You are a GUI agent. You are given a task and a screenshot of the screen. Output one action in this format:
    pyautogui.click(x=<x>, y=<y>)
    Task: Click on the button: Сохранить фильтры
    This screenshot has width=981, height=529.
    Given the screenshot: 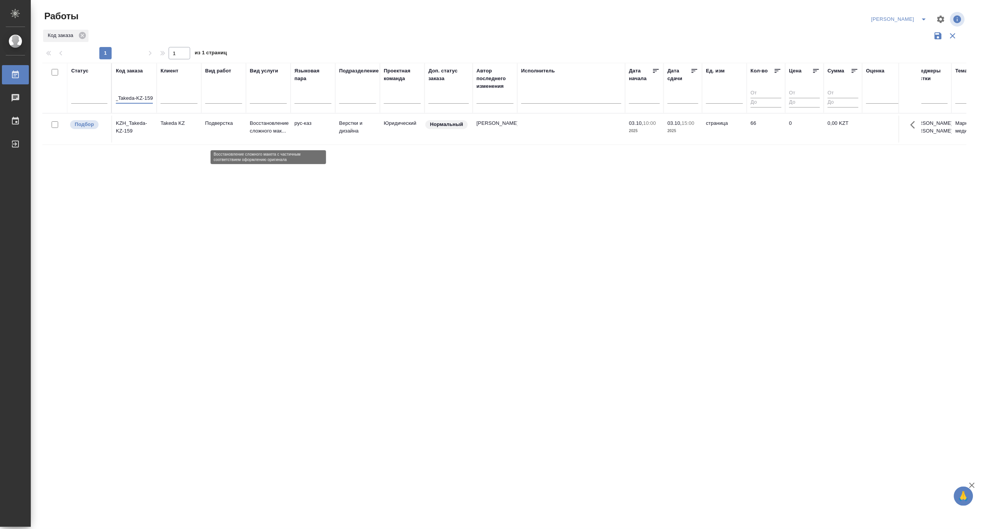 What is the action you would take?
    pyautogui.click(x=939, y=36)
    